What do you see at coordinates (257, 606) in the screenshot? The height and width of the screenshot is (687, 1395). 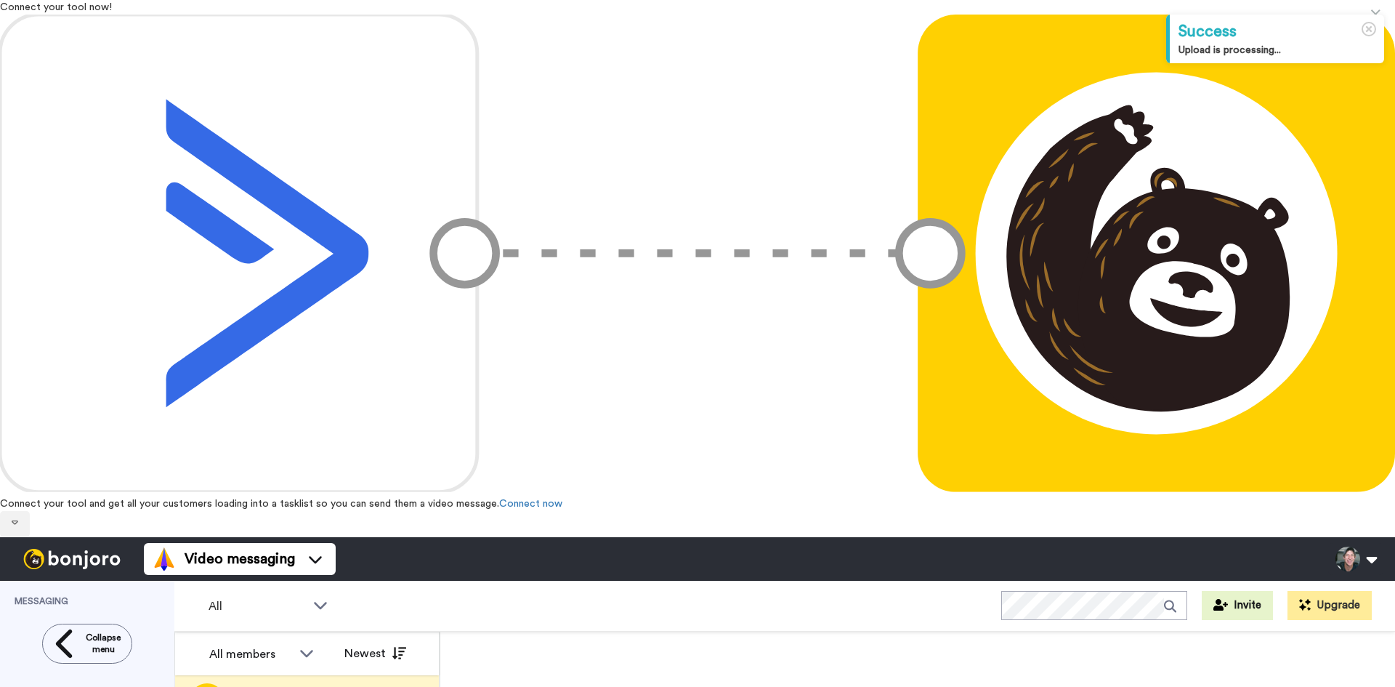 I see `span: All` at bounding box center [257, 606].